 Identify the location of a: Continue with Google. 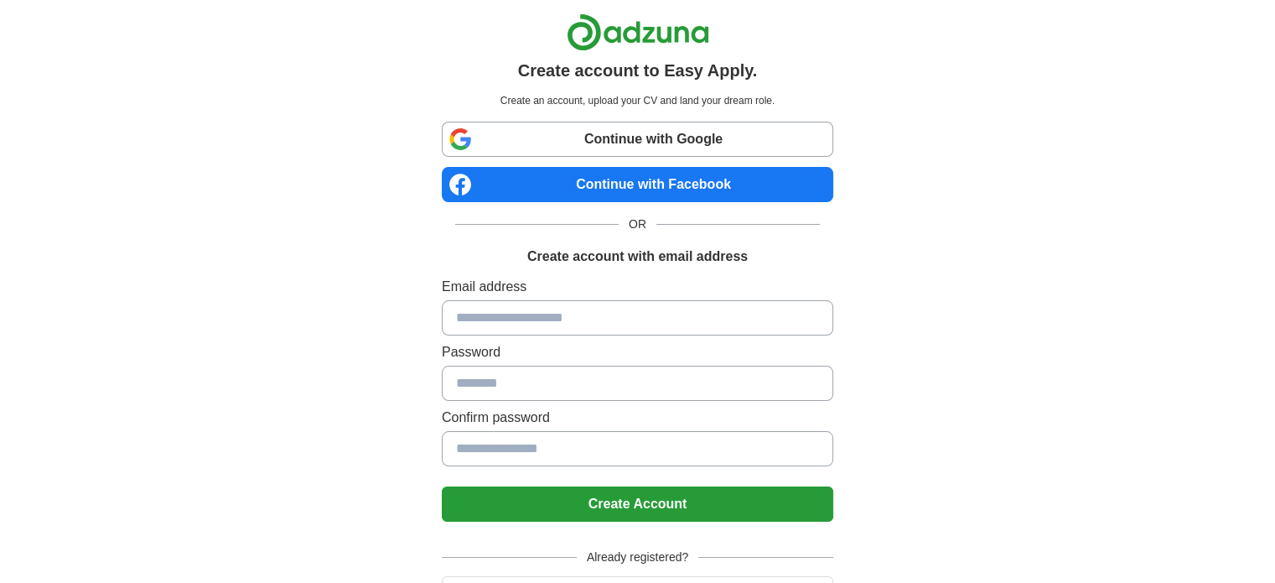
(637, 139).